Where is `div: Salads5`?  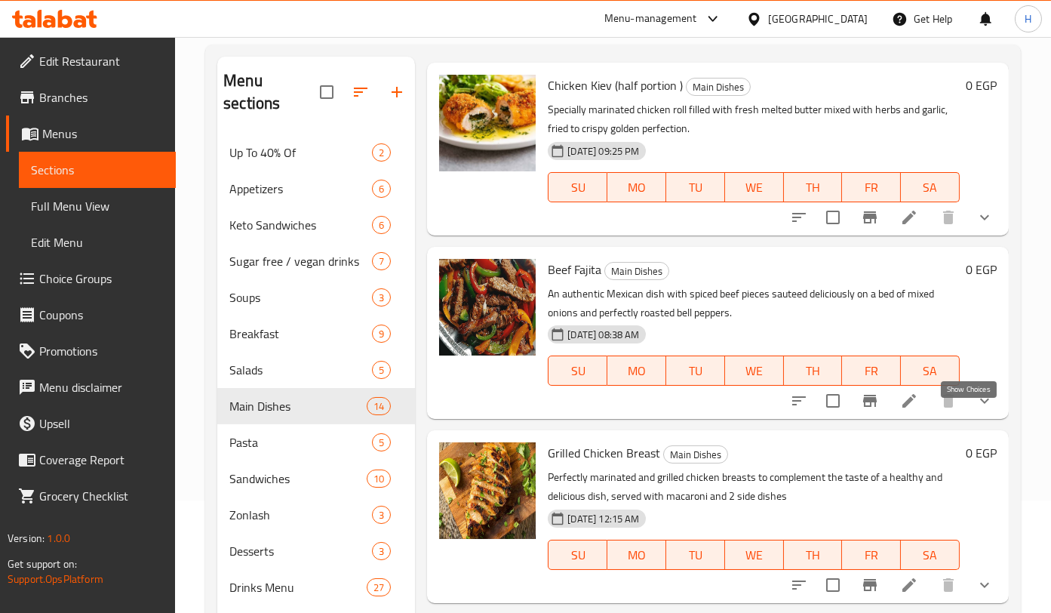
div: Salads5 is located at coordinates (316, 370).